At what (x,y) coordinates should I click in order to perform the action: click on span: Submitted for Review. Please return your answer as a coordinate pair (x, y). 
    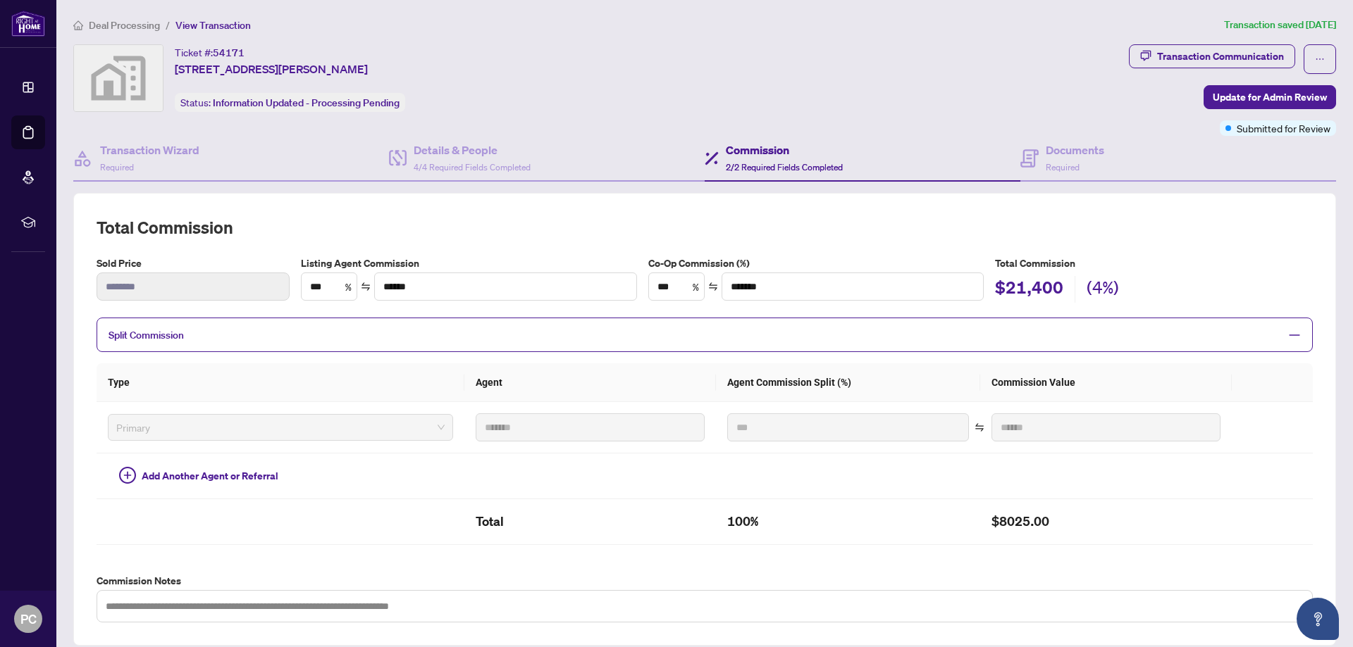
    Looking at the image, I should click on (1283, 128).